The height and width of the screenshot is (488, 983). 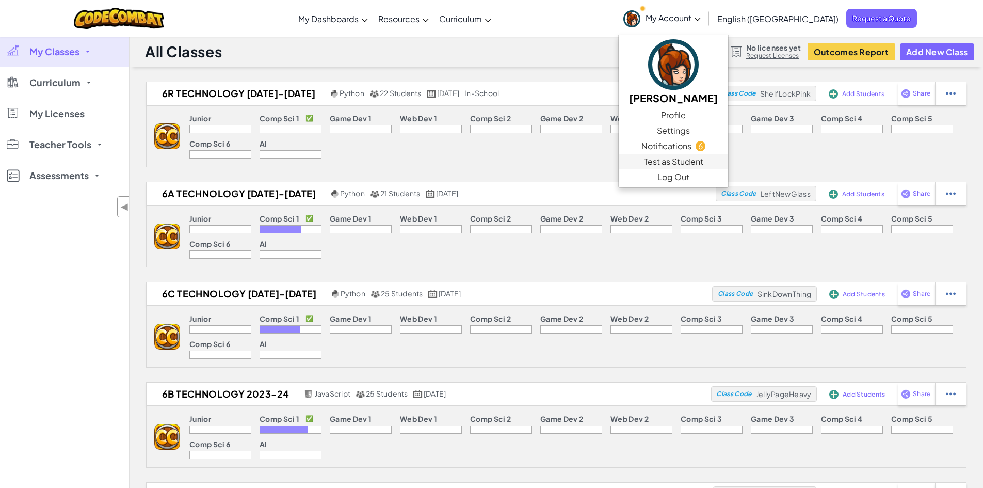 I want to click on span: 22 Students, so click(x=401, y=93).